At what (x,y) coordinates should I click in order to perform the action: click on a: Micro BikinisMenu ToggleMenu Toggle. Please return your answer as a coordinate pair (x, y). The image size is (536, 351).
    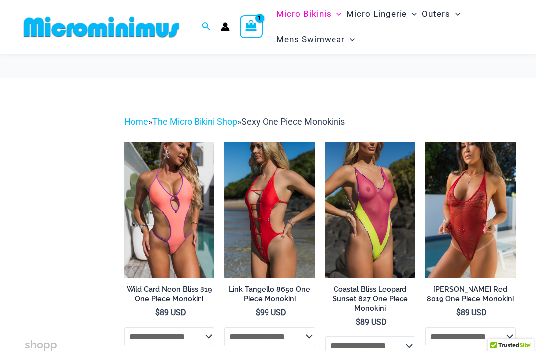
    Looking at the image, I should click on (309, 14).